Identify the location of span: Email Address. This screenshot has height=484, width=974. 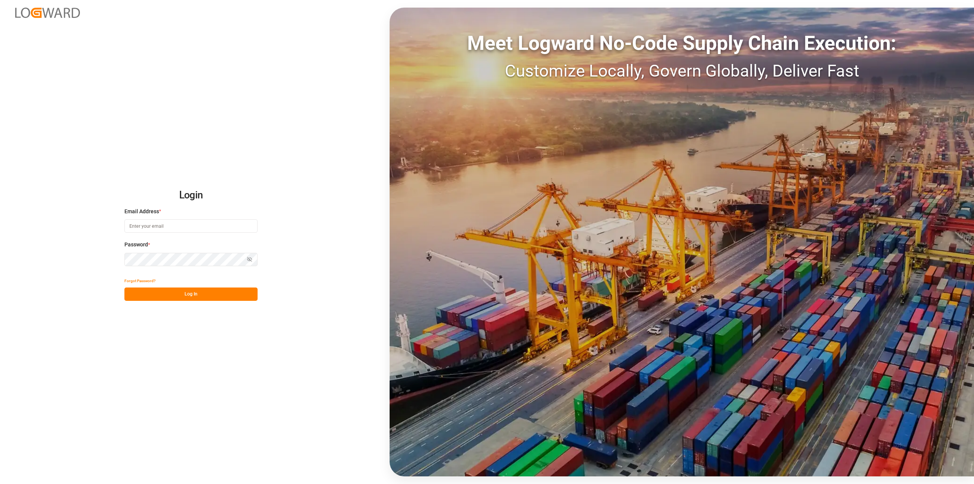
(142, 211).